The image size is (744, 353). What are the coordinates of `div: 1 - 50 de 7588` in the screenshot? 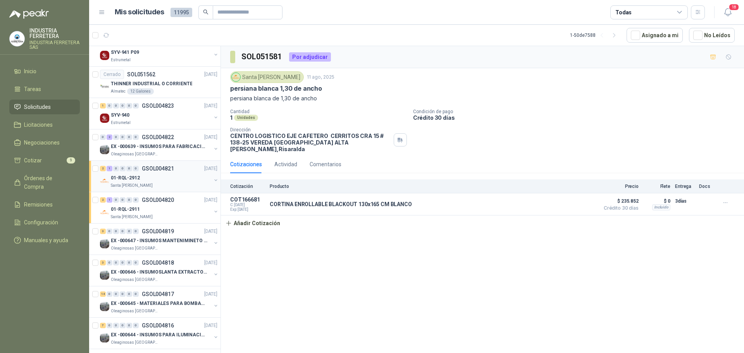 It's located at (595, 35).